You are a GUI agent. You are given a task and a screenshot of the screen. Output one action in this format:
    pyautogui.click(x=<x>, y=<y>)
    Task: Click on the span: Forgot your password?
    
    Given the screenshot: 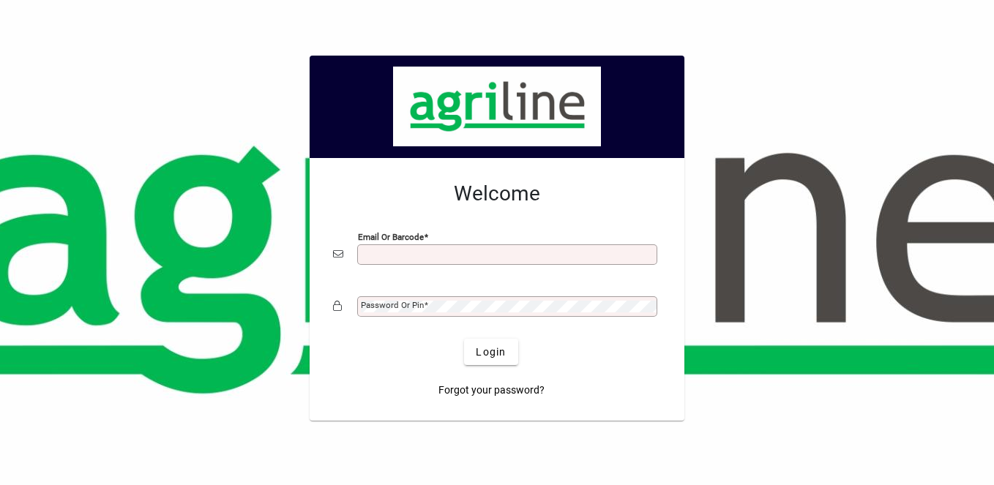 What is the action you would take?
    pyautogui.click(x=491, y=390)
    